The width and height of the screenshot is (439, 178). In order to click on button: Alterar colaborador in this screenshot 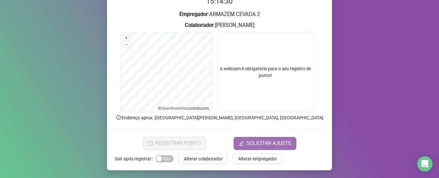, I will do `click(203, 159)`.